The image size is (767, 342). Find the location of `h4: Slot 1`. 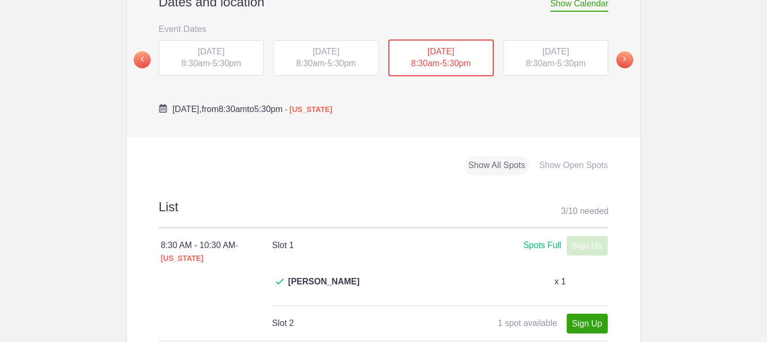

h4: Slot 1 is located at coordinates (356, 245).